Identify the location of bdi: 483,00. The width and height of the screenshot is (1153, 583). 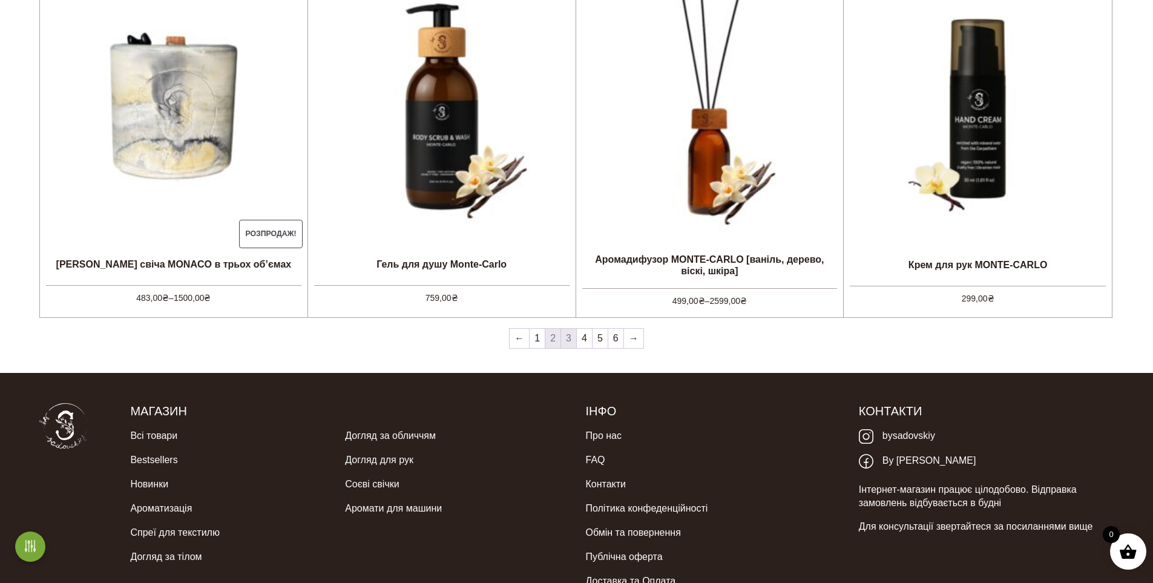
(153, 298).